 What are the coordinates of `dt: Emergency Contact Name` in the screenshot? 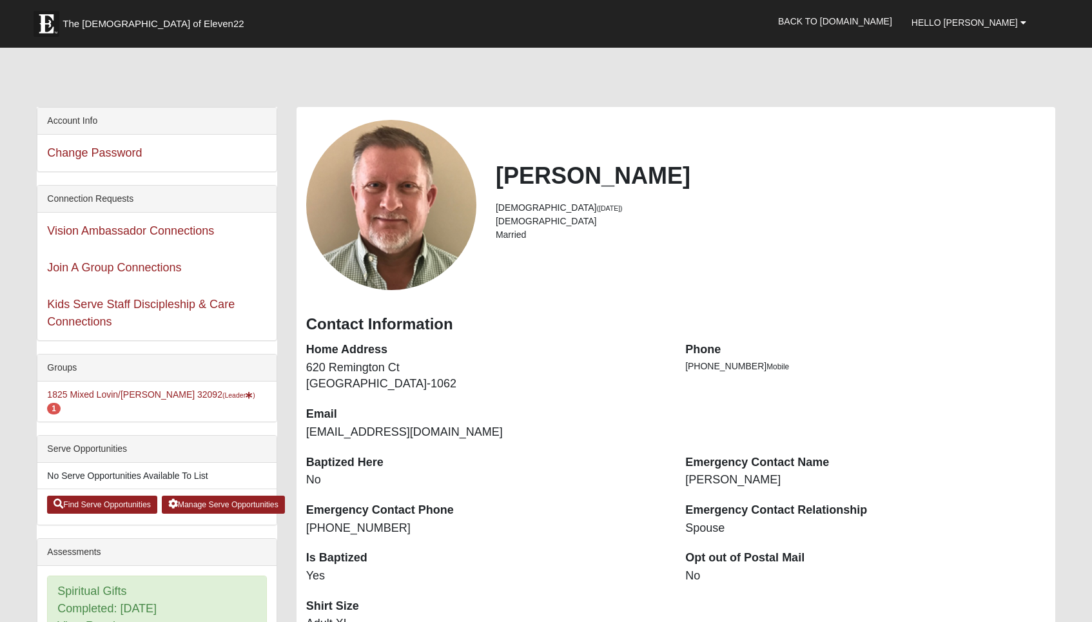 It's located at (865, 463).